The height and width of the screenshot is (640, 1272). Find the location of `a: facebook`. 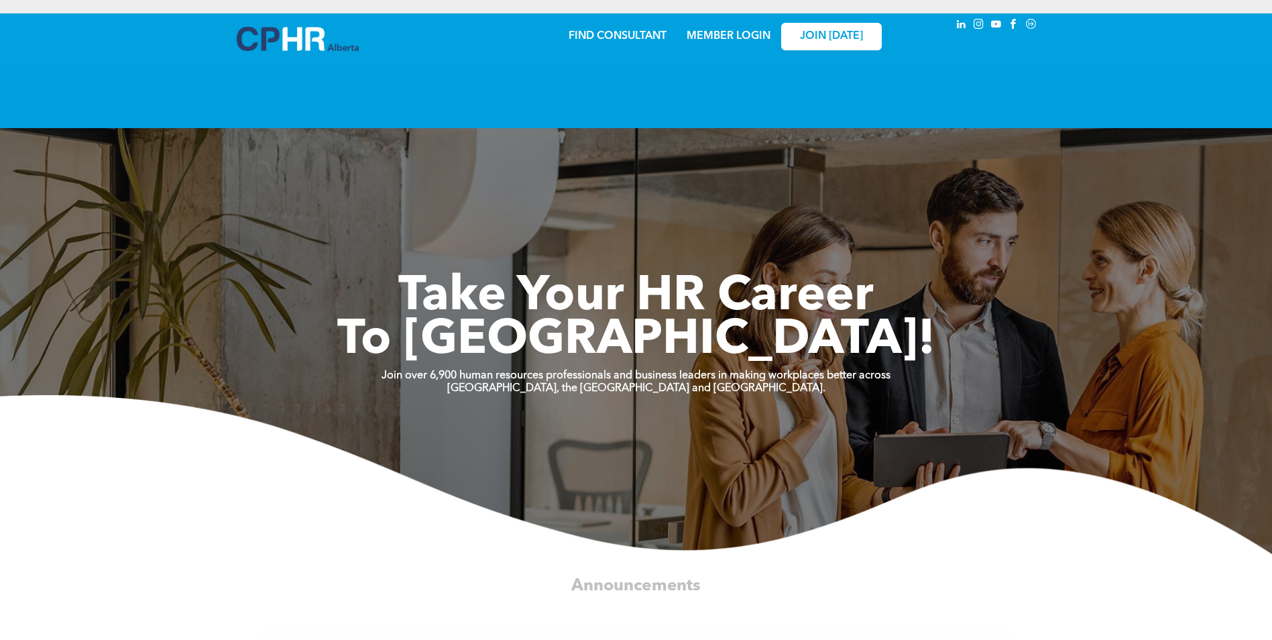

a: facebook is located at coordinates (1014, 25).